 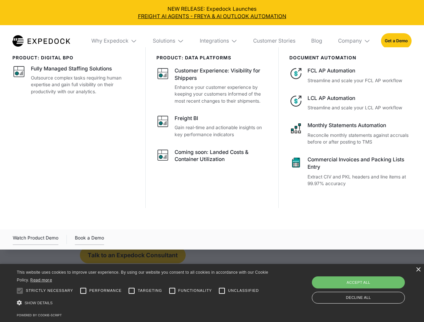 I want to click on div: FCL AP Automation, so click(x=359, y=71).